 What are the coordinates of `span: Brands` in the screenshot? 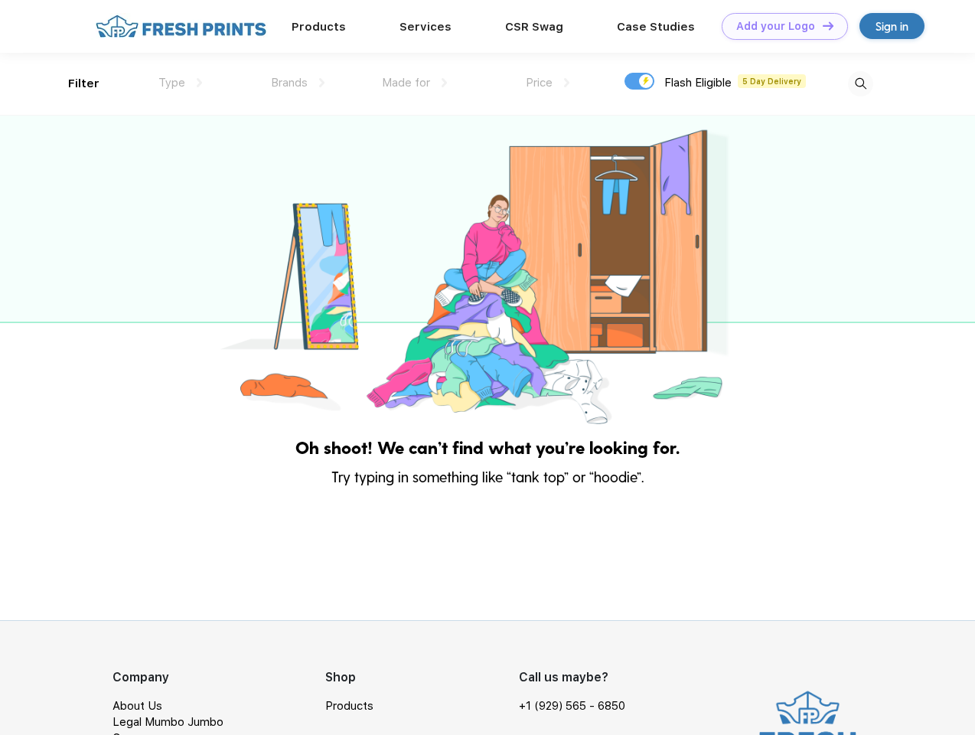 It's located at (289, 83).